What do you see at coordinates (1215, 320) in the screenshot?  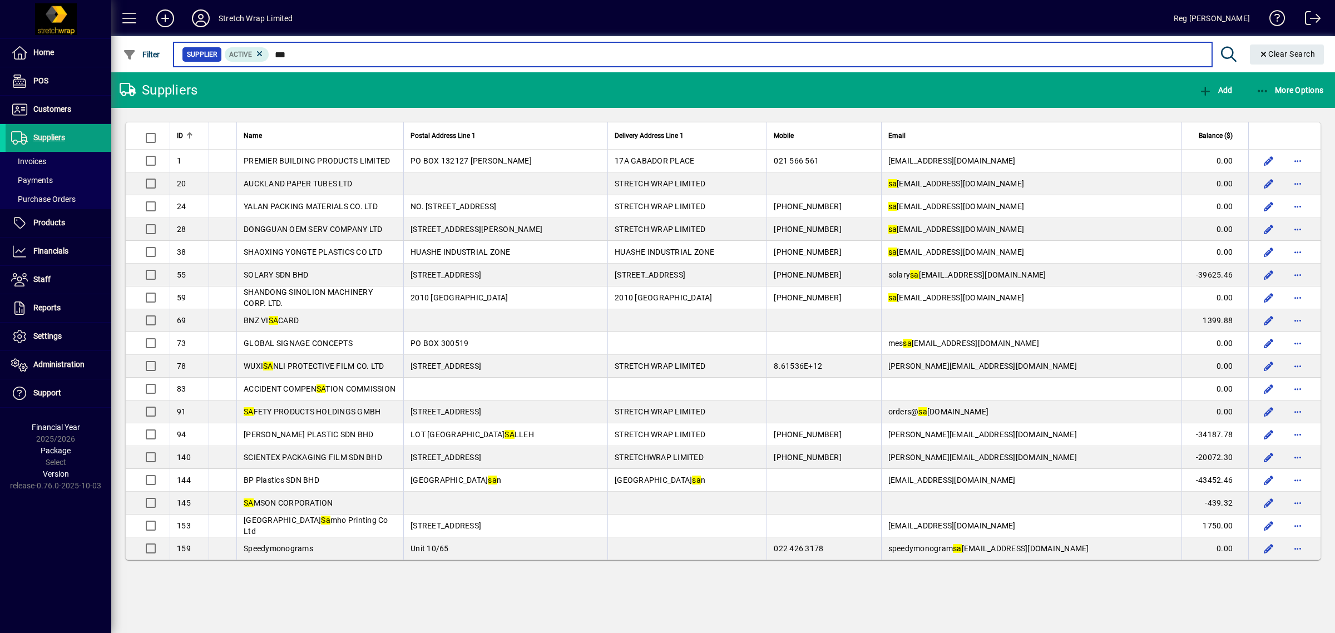 I see `td: 1399.88` at bounding box center [1215, 320].